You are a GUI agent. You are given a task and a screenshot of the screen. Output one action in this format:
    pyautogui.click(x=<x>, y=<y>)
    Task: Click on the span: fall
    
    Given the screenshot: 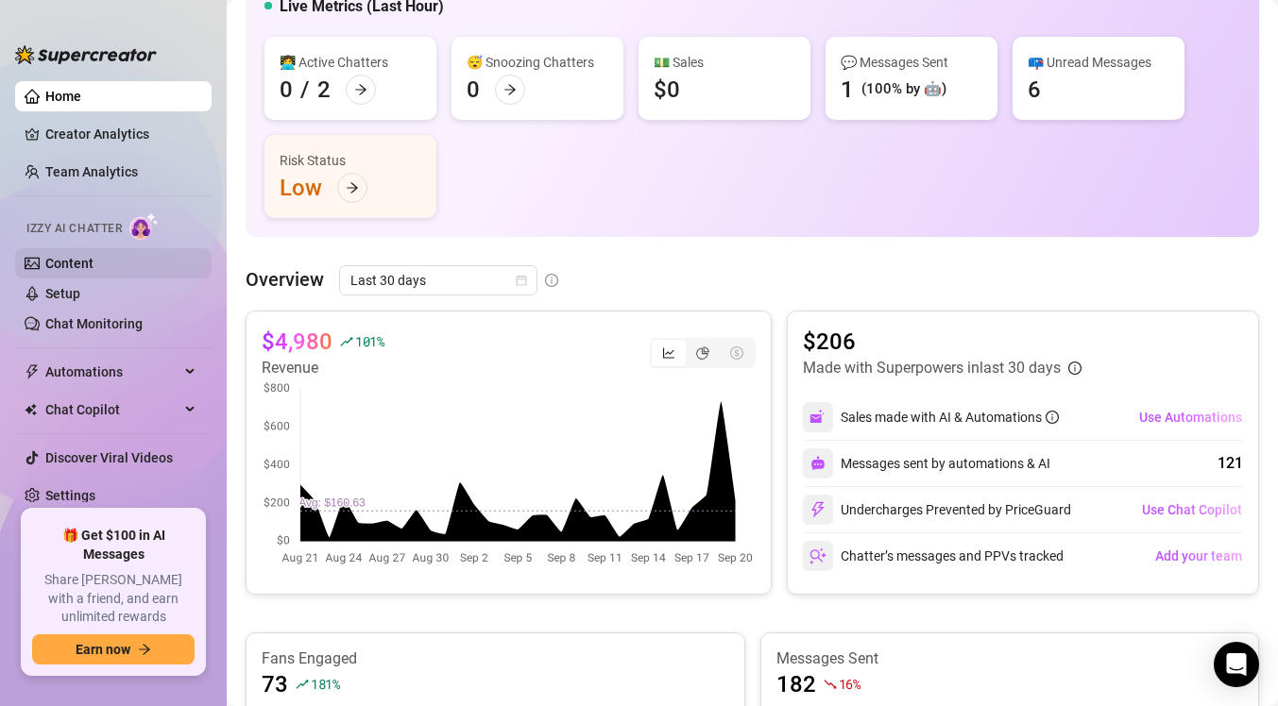 What is the action you would take?
    pyautogui.click(x=830, y=685)
    